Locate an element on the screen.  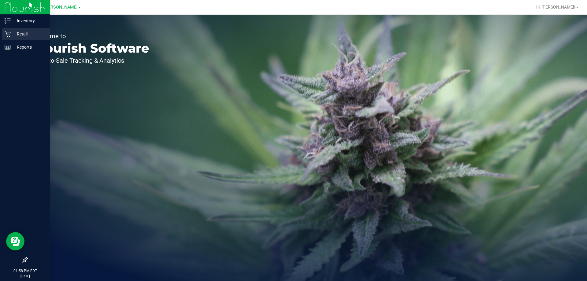
inline-svg: Reports is located at coordinates (8, 47).